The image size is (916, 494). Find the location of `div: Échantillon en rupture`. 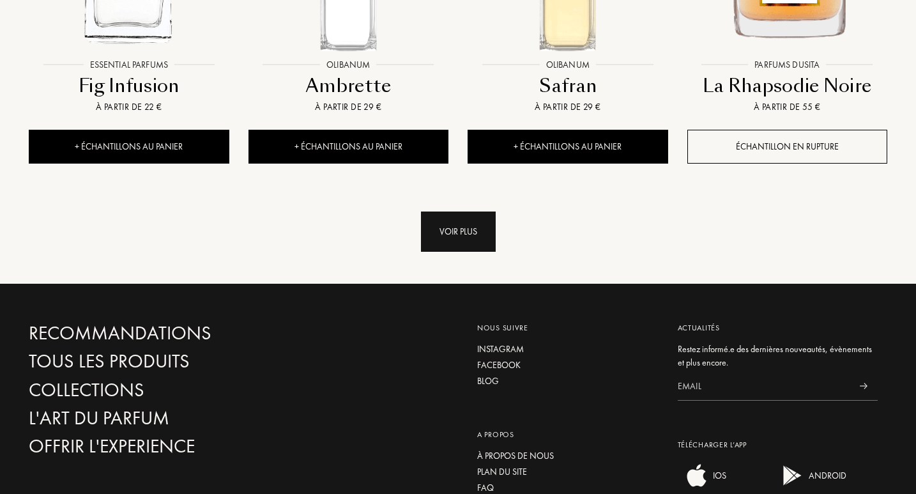

div: Échantillon en rupture is located at coordinates (788, 146).